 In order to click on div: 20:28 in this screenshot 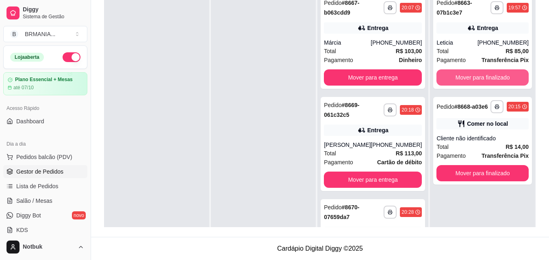, I will do `click(407, 212)`.